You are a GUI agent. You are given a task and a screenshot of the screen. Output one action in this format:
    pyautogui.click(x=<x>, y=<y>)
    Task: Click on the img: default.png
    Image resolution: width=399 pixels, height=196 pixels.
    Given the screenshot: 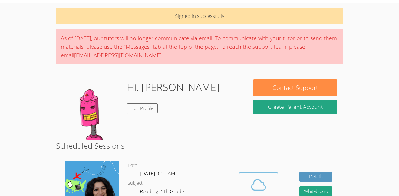 What is the action you would take?
    pyautogui.click(x=92, y=110)
    